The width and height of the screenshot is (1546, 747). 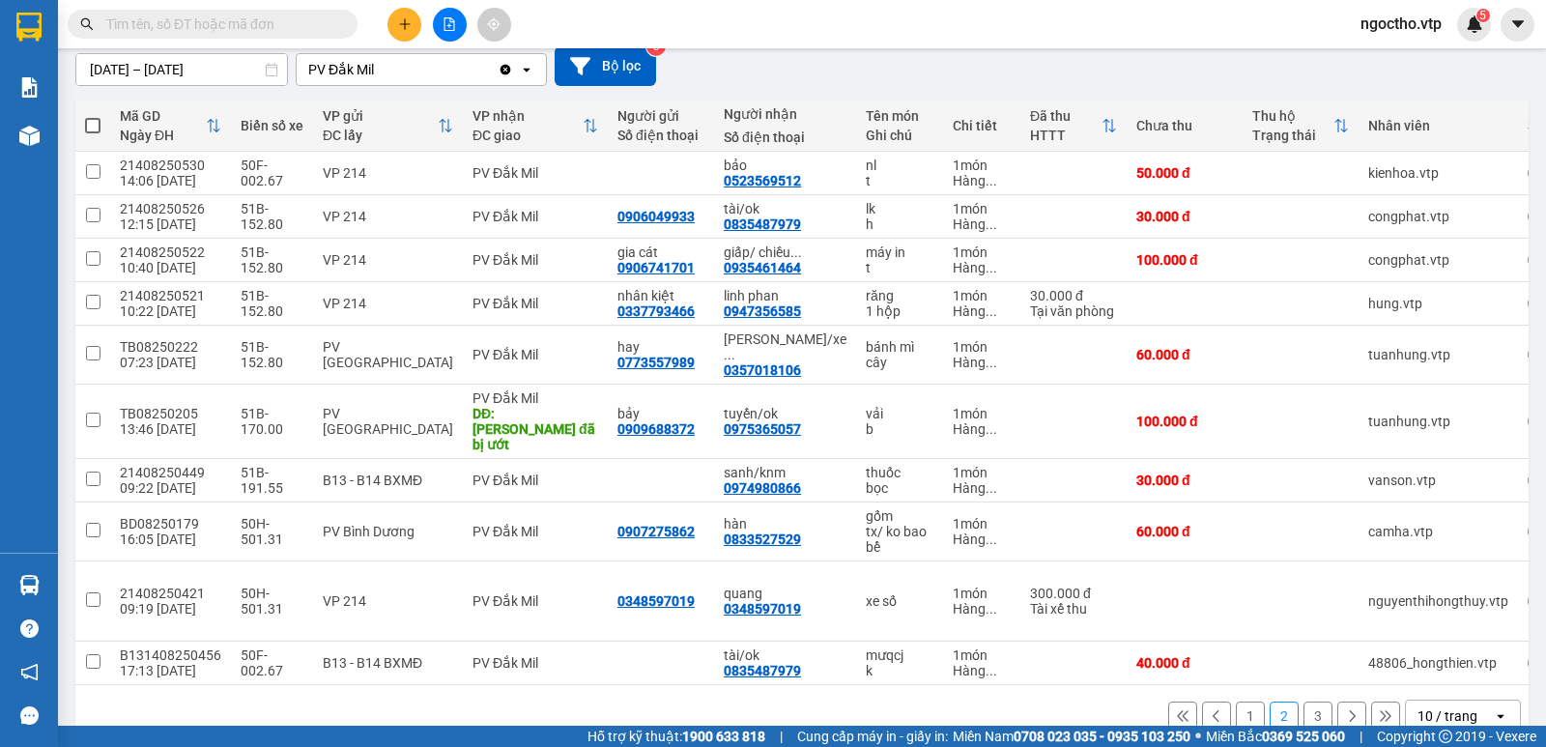 What do you see at coordinates (1185, 260) in the screenshot?
I see `div: 100.000 đ` at bounding box center [1185, 260].